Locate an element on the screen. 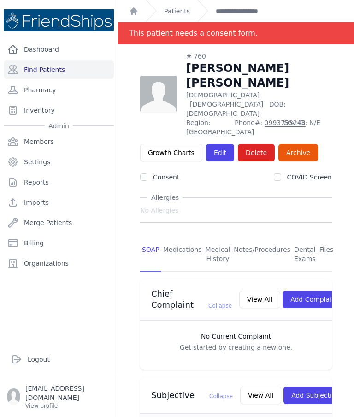  div: This patient needs a consent form. is located at coordinates (193, 33).